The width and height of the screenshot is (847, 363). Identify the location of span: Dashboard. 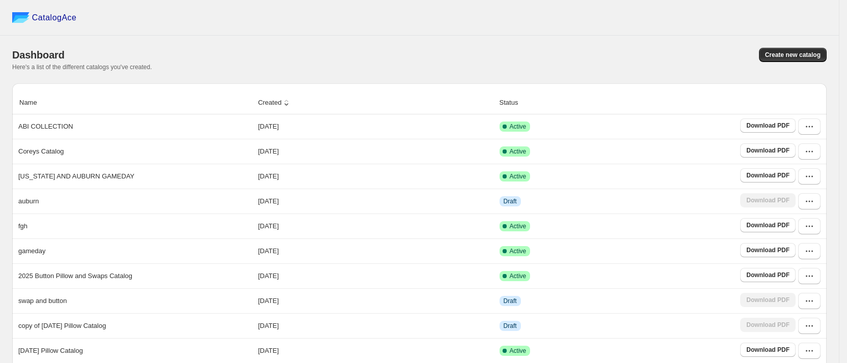
(38, 55).